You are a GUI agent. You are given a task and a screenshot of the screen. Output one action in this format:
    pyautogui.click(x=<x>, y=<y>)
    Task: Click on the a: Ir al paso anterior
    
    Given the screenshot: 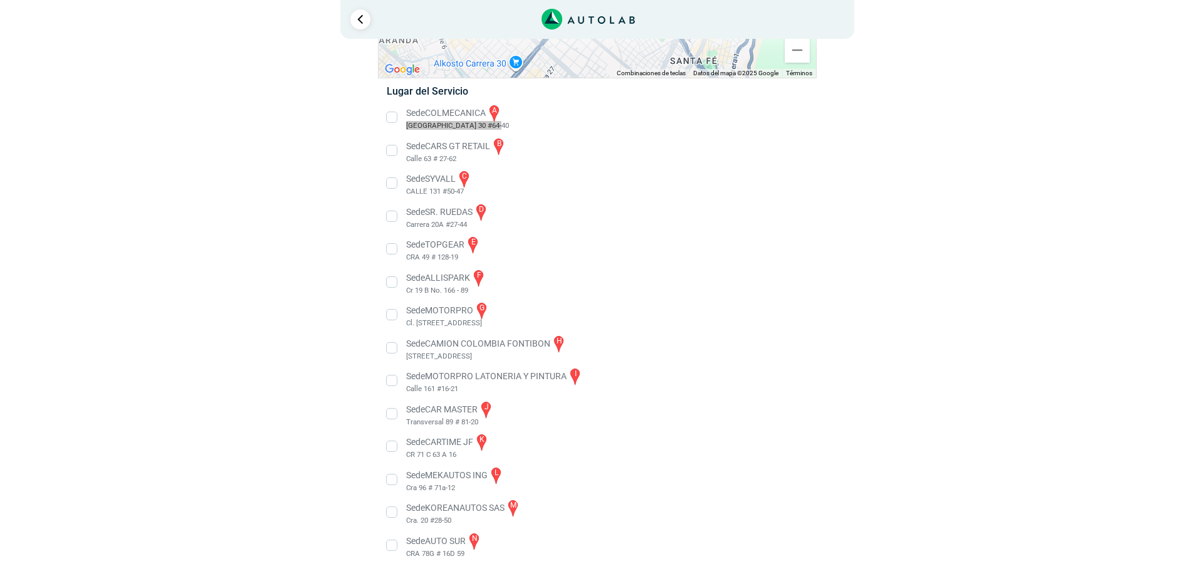 What is the action you would take?
    pyautogui.click(x=360, y=19)
    